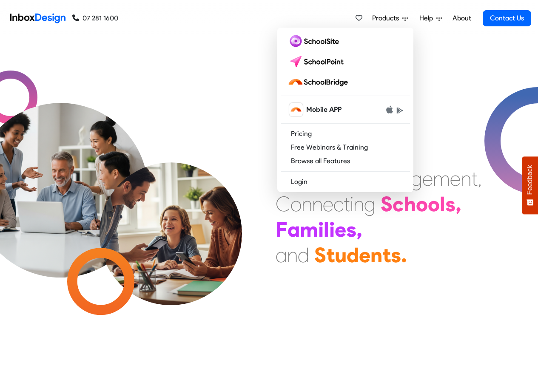 Image resolution: width=538 pixels, height=371 pixels. I want to click on div: F, so click(281, 230).